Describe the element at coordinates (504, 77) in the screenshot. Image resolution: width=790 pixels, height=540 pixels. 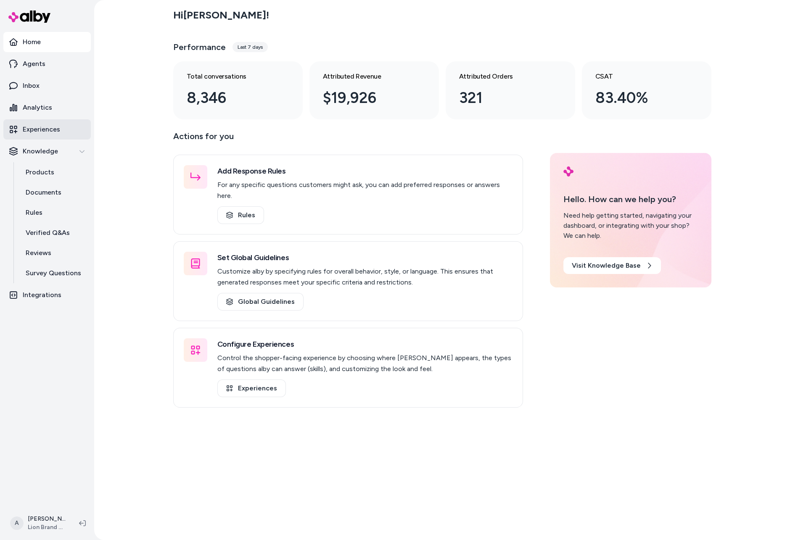
I see `h3: Attributed Orders` at that location.